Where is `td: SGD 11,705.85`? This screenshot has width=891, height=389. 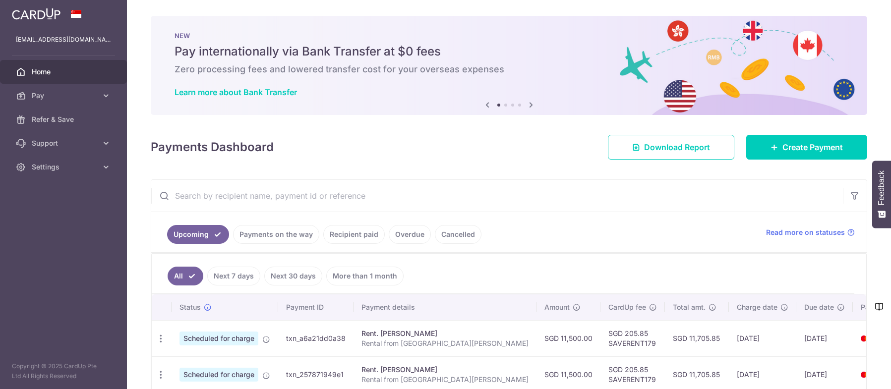 td: SGD 11,705.85 is located at coordinates (697, 338).